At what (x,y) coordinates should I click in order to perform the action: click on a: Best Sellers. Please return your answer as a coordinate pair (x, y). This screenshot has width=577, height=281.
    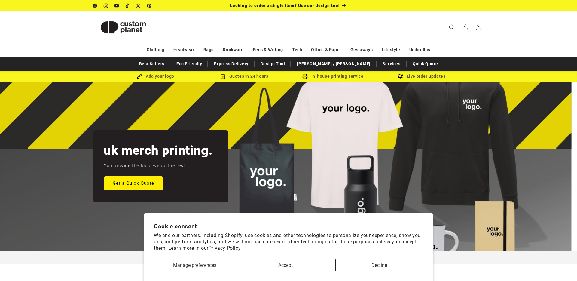
    Looking at the image, I should click on (152, 64).